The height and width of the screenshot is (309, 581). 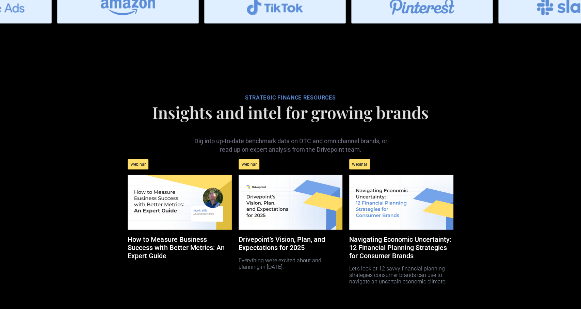 I want to click on div: STRATEGIC FINANCE RESOURCES, so click(x=291, y=98).